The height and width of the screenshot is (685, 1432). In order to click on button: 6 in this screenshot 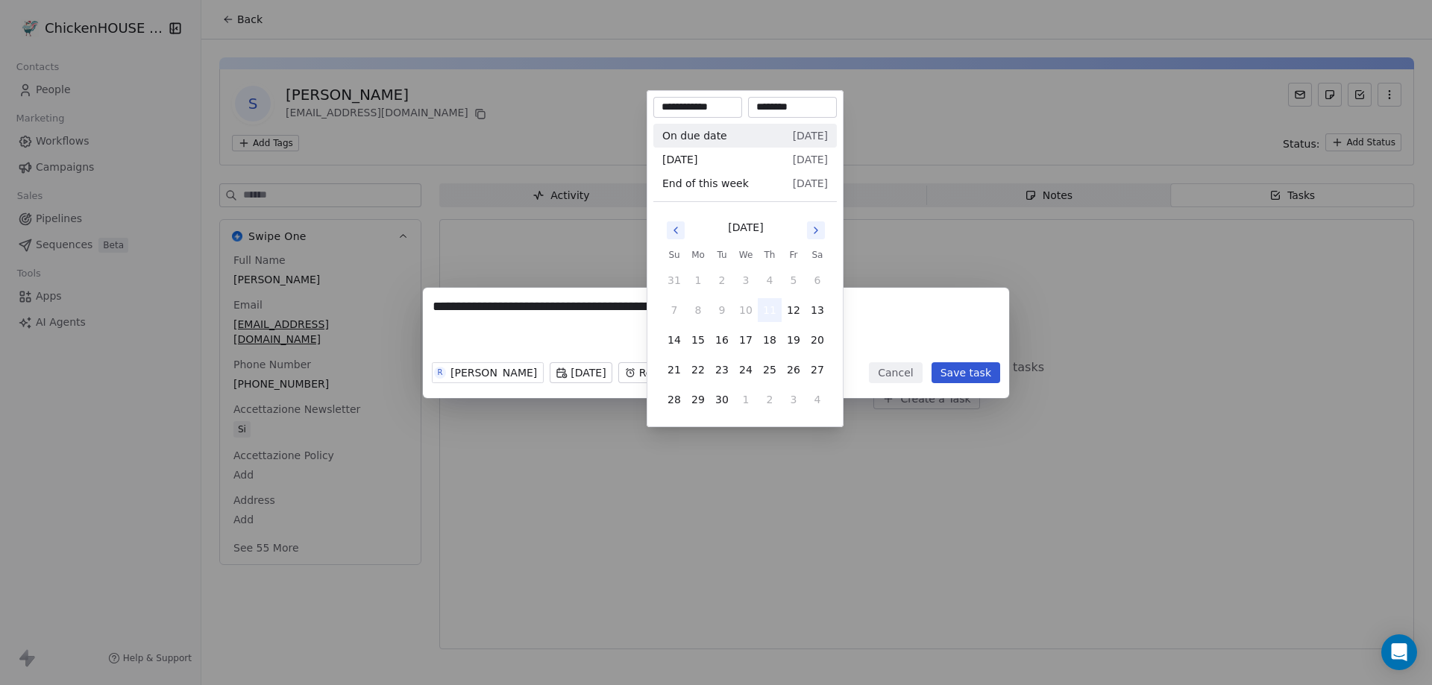, I will do `click(817, 280)`.